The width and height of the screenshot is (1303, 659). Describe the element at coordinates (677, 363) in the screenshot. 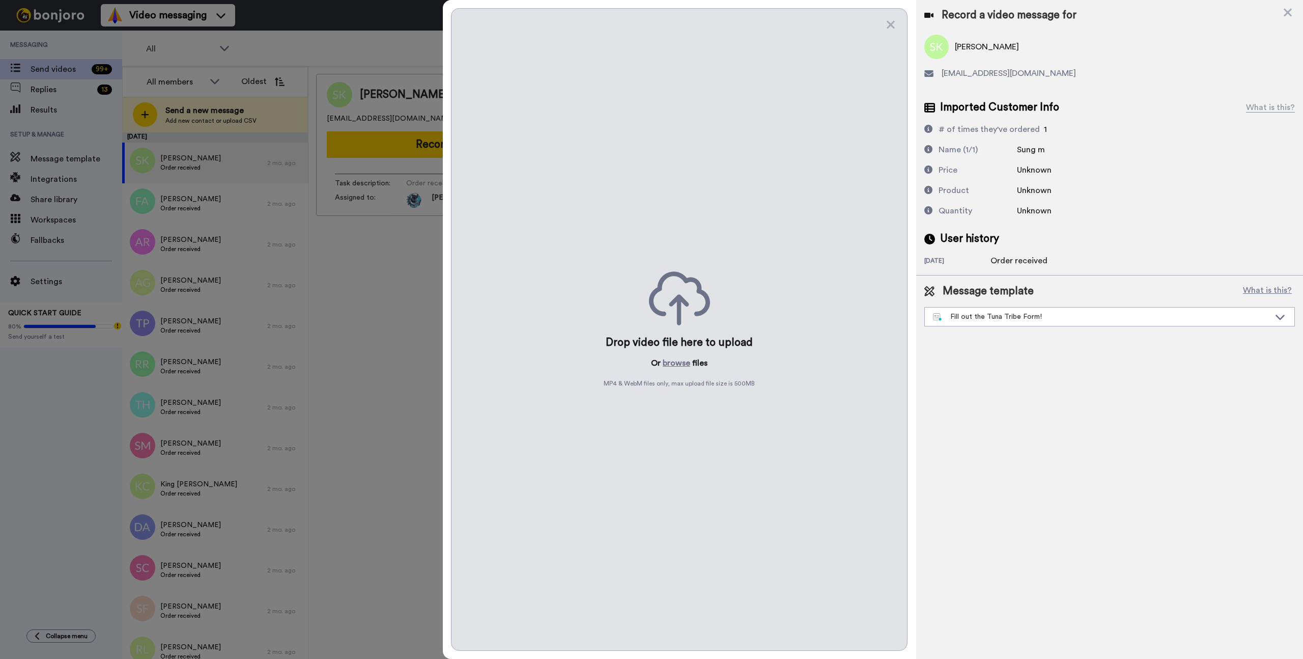

I see `button: browse` at that location.